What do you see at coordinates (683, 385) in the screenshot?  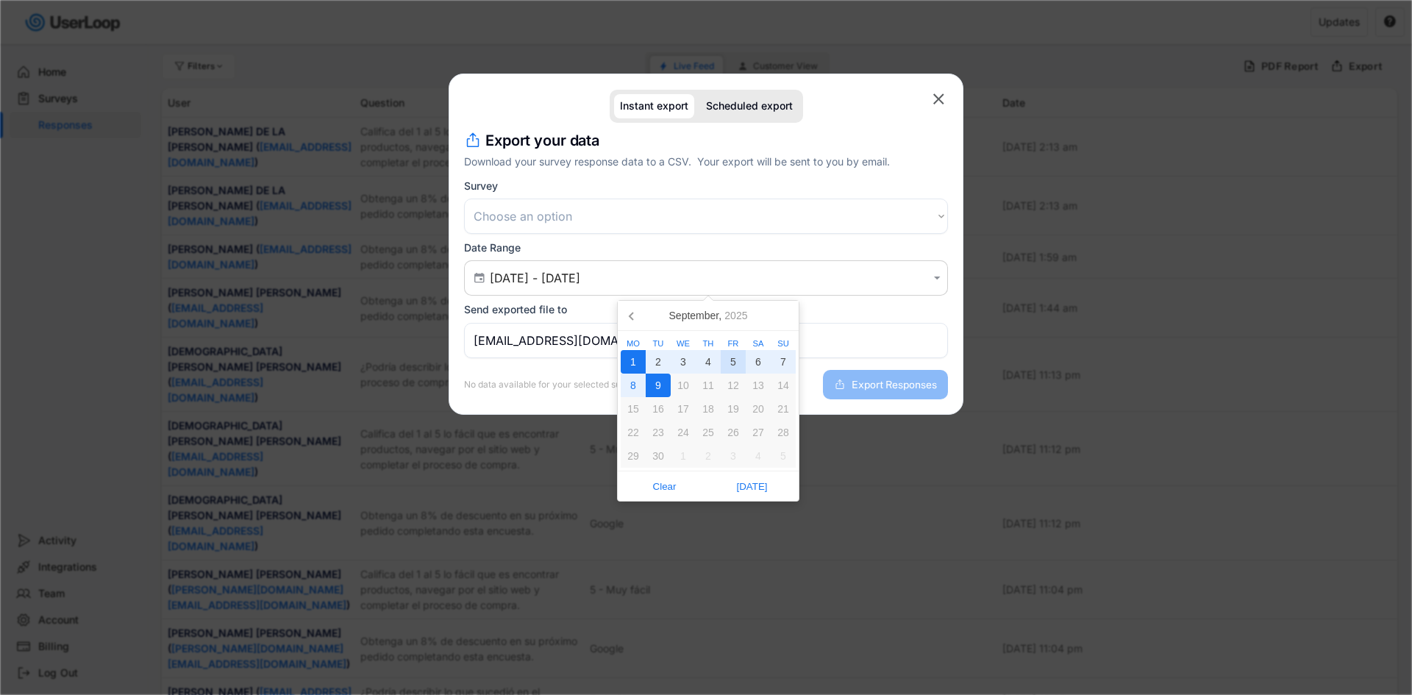 I see `div: 10` at bounding box center [683, 385].